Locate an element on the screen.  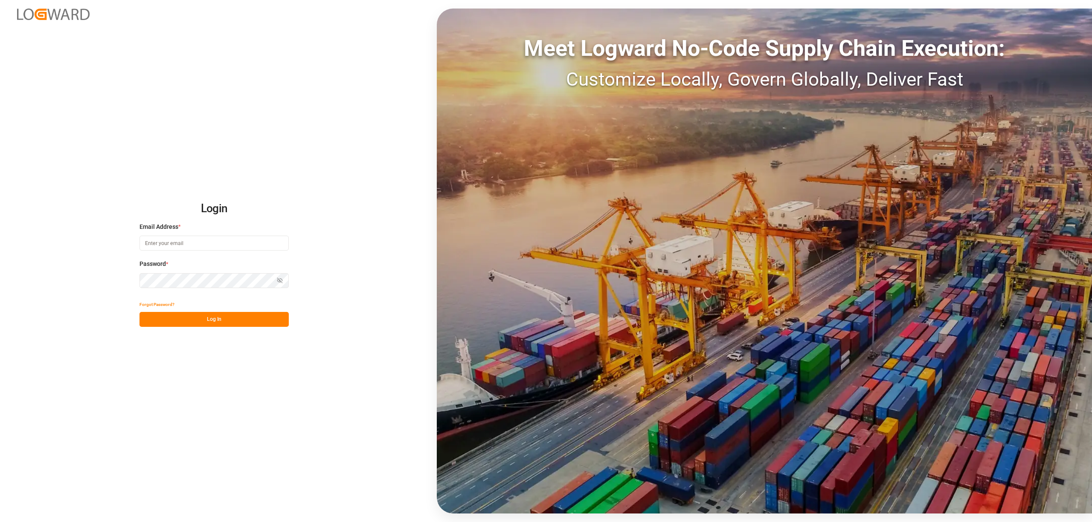
span: Email Address is located at coordinates (159, 227).